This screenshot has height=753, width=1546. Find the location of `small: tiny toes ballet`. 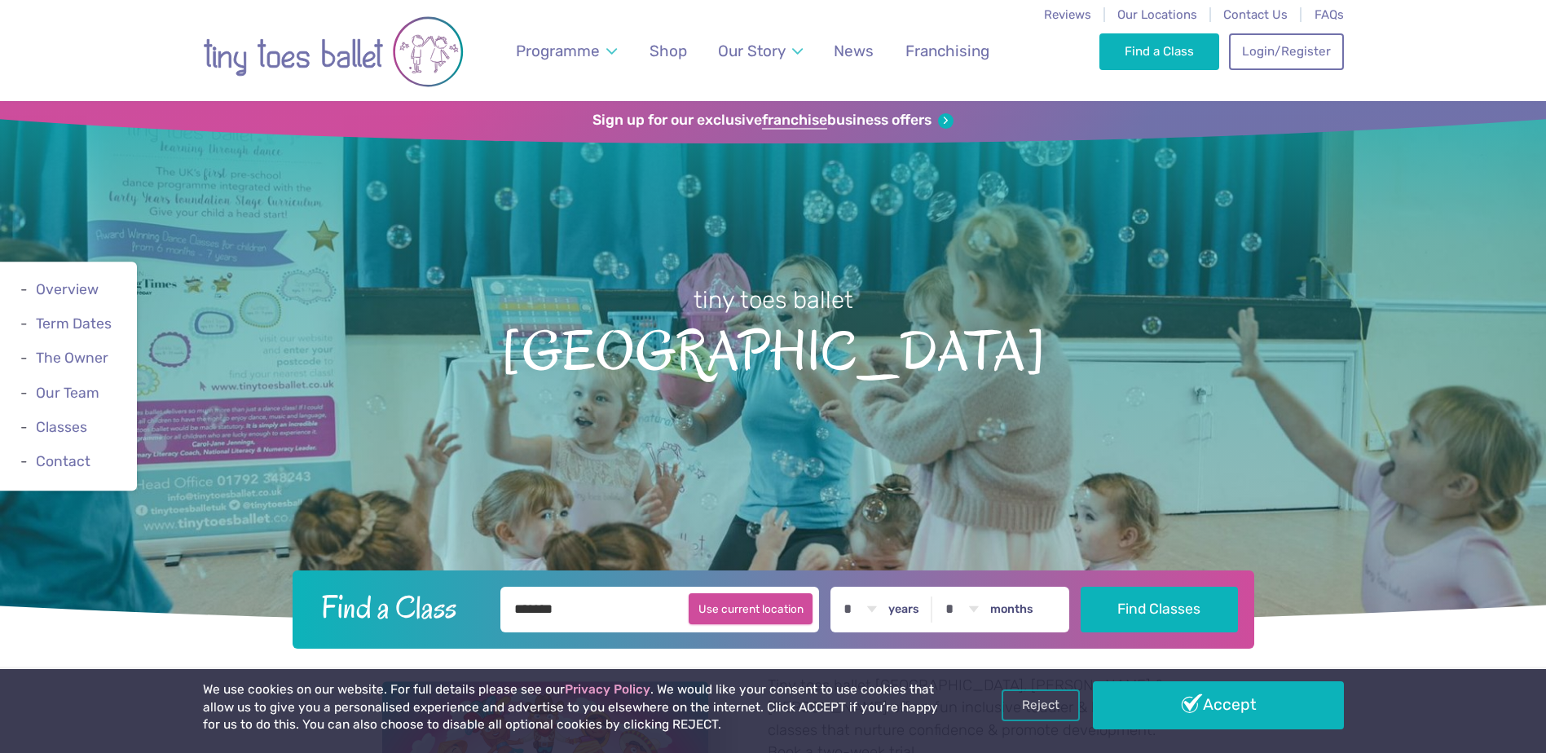

small: tiny toes ballet is located at coordinates (774, 300).